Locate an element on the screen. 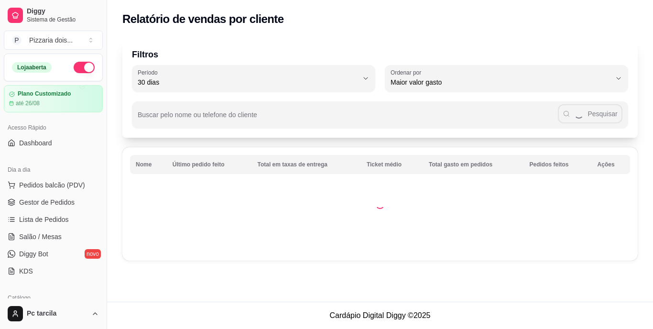 The image size is (653, 329). input: Buscar pelo nome ou telefone do cliente is located at coordinates (347, 119).